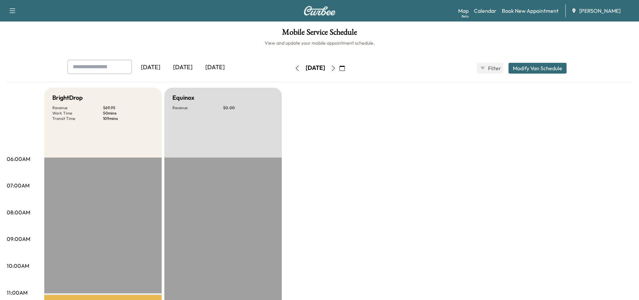  What do you see at coordinates (320, 43) in the screenshot?
I see `h6: View and update your mobile appointment schedule.` at bounding box center [320, 43].